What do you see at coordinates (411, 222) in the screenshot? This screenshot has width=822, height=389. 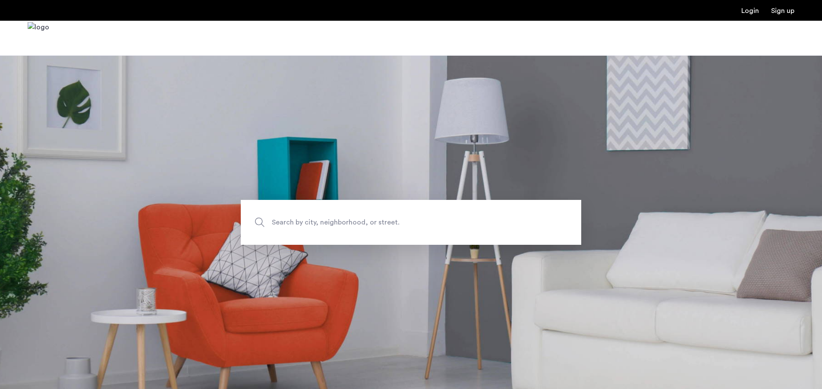 I see `input: Apartment Search` at bounding box center [411, 222].